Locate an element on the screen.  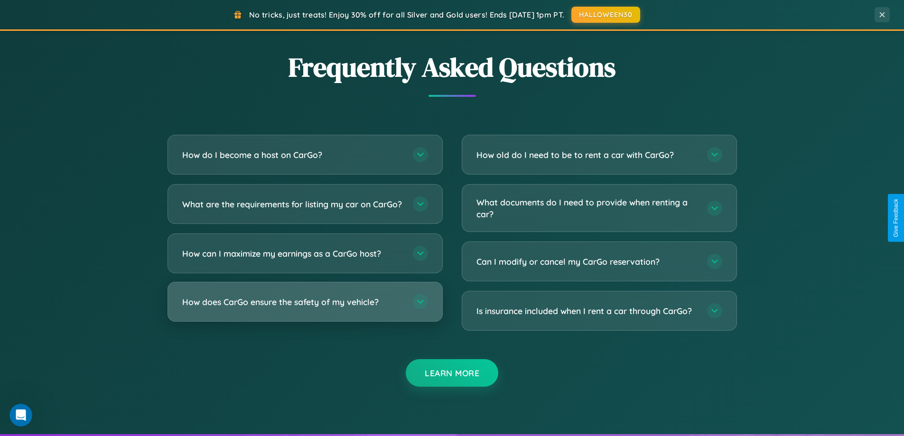
h3: How can I maximize my earnings as a CarGo host? is located at coordinates (293, 253).